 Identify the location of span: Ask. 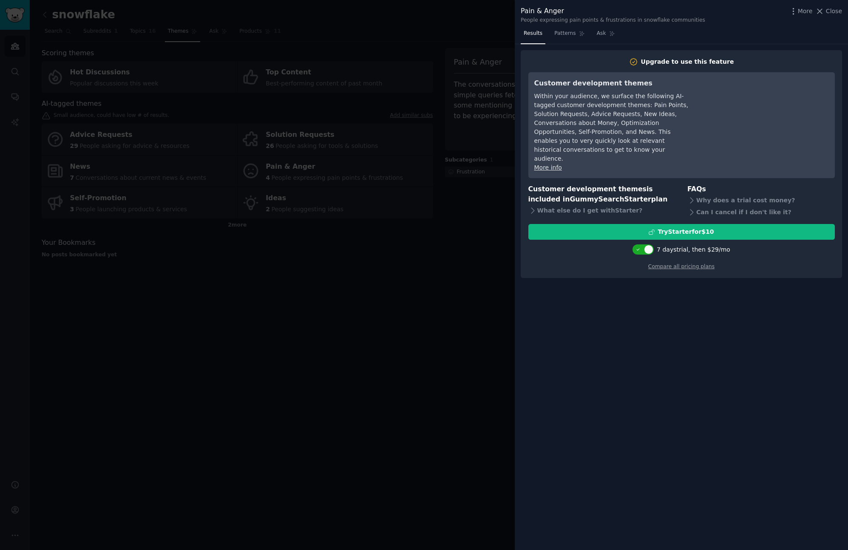
(601, 34).